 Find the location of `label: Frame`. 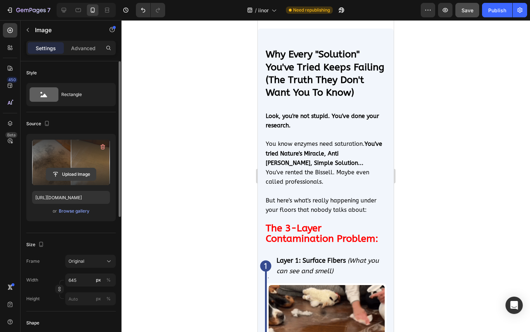

label: Frame is located at coordinates (33, 261).